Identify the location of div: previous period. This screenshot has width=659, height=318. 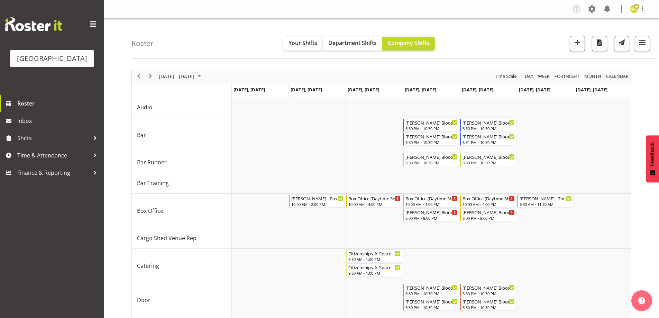
(139, 76).